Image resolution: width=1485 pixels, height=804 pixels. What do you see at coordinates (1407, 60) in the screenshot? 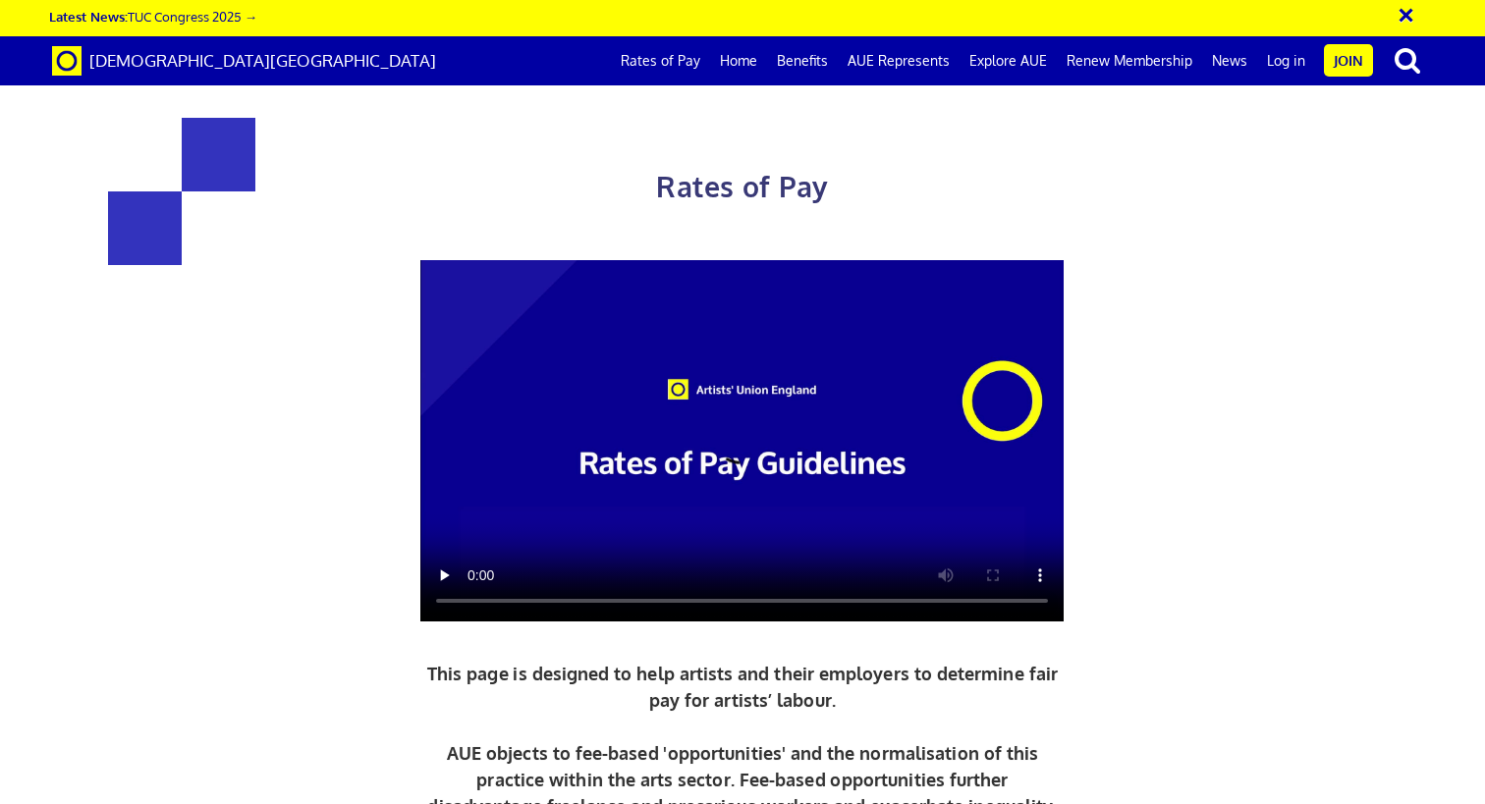
I see `button: search` at bounding box center [1407, 60].